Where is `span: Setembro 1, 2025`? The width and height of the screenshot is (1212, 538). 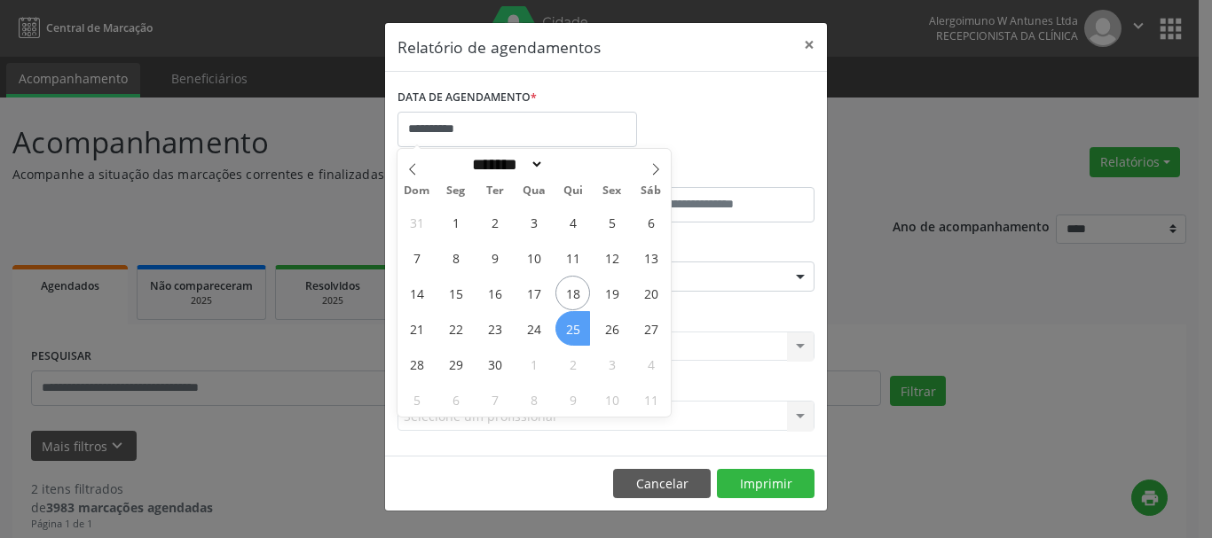 span: Setembro 1, 2025 is located at coordinates (455, 222).